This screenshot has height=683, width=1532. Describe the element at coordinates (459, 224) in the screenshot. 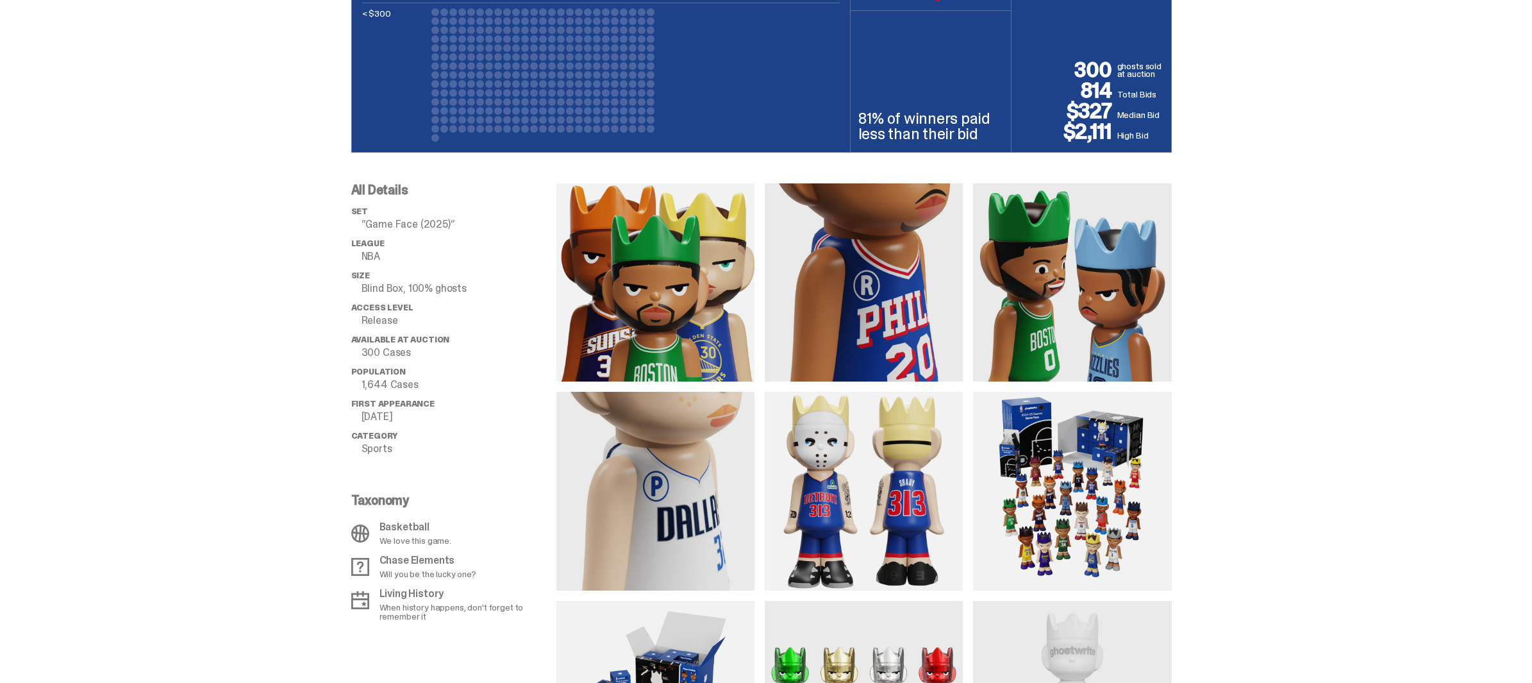

I see `p: “Game Face (2025)”` at that location.